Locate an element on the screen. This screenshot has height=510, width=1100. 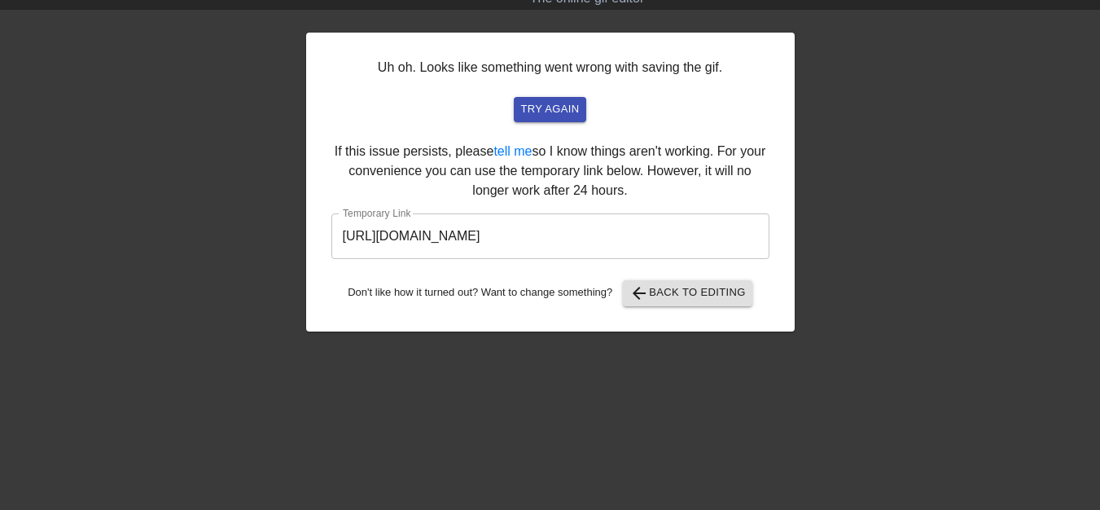
span: Back to Editing is located at coordinates (687, 293).